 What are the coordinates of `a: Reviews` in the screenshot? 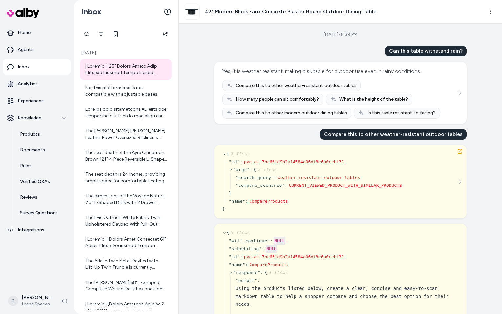 It's located at (42, 198).